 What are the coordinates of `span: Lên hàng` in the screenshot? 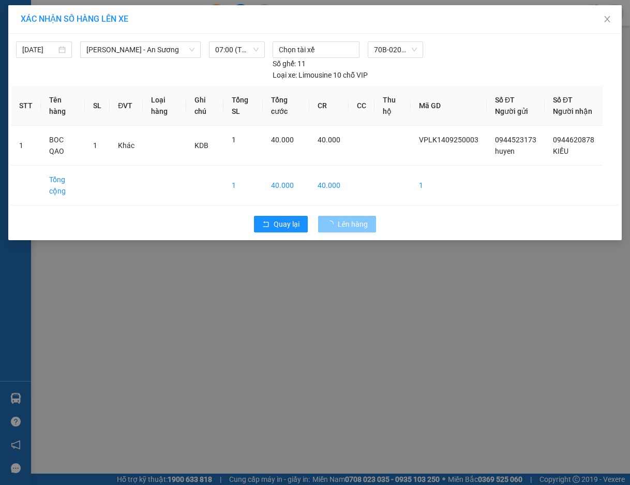 It's located at (353, 224).